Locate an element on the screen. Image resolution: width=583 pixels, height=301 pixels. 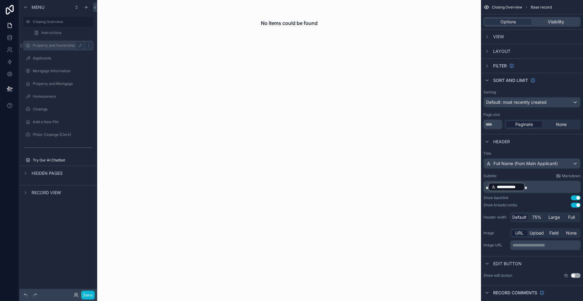
label: Image is located at coordinates (496, 233).